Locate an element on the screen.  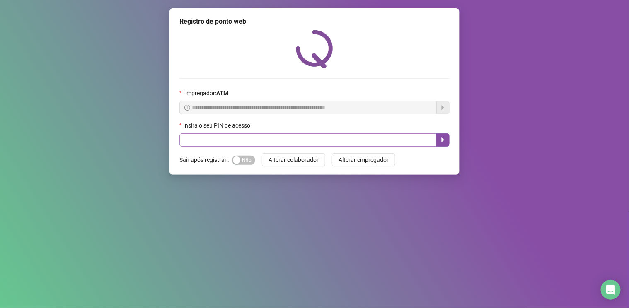
img: QRPoint is located at coordinates (315, 49).